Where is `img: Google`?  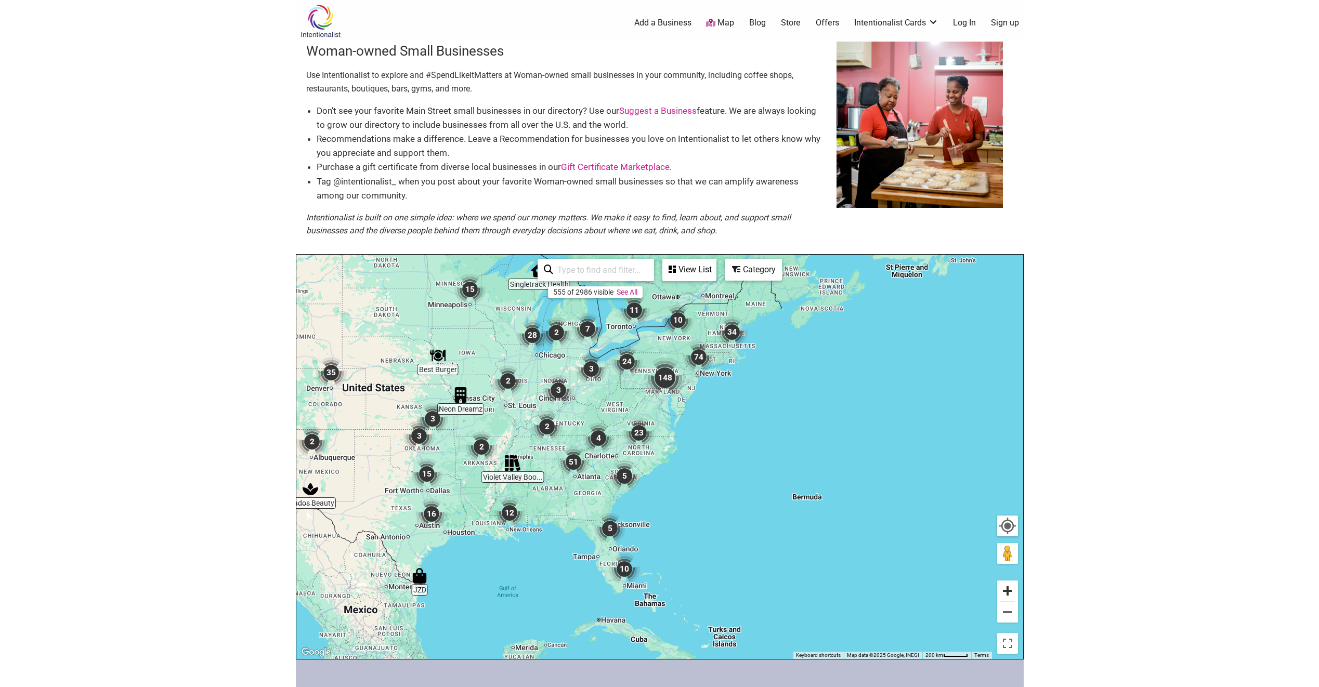 img: Google is located at coordinates (316, 653).